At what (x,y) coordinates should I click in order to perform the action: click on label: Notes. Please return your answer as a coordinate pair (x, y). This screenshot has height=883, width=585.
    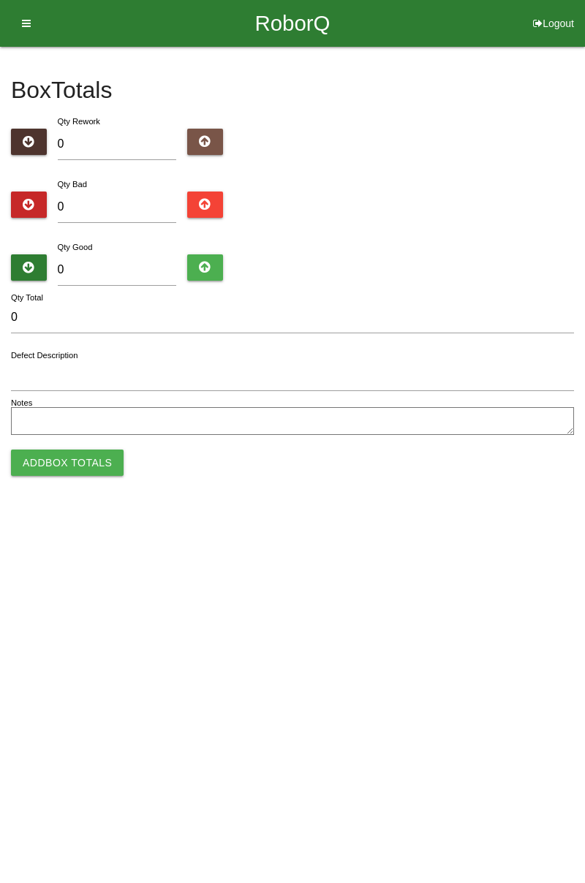
    Looking at the image, I should click on (21, 403).